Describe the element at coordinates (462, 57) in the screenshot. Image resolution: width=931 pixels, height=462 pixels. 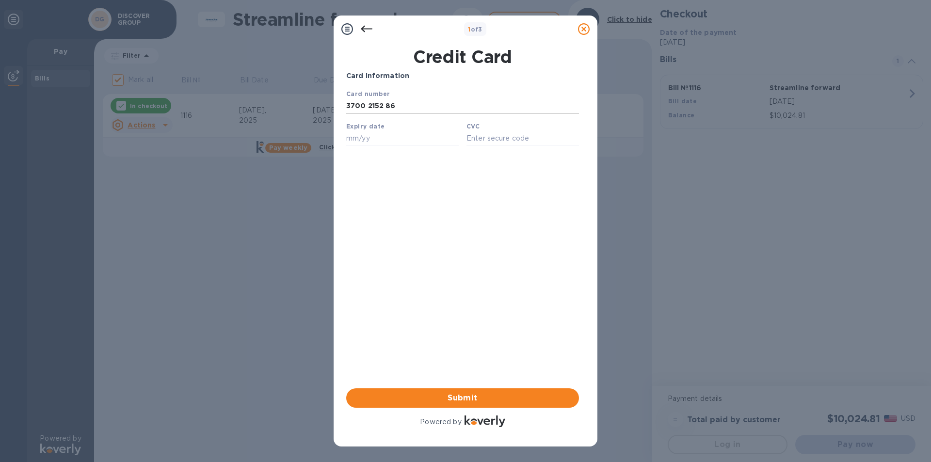
I see `h1: Credit Card` at that location.